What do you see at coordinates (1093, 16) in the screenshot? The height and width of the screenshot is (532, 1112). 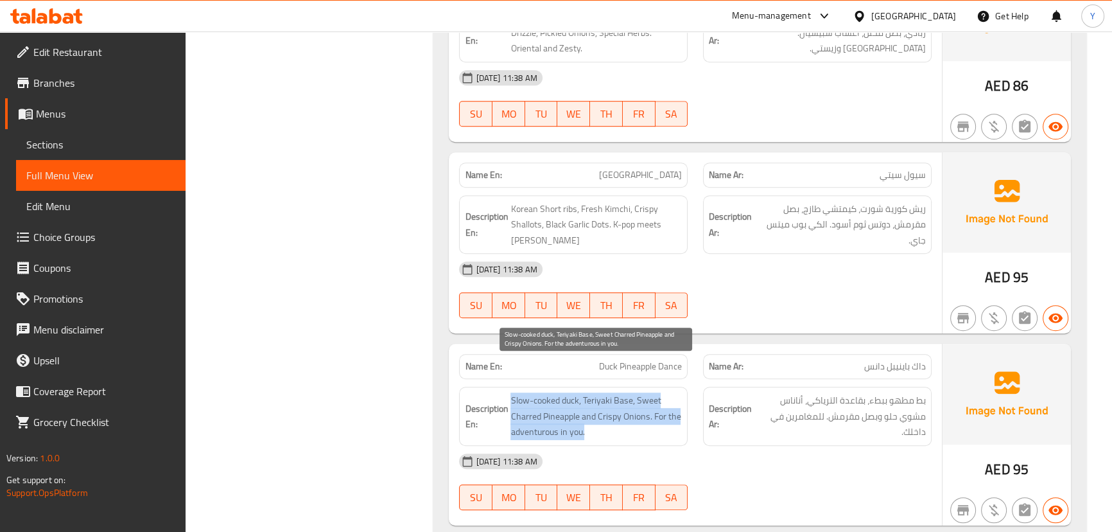 I see `span: Y` at bounding box center [1093, 16].